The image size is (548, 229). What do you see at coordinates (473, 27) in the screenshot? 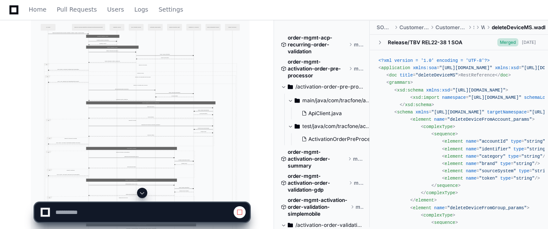
I see `span: SOA` at bounding box center [473, 27].